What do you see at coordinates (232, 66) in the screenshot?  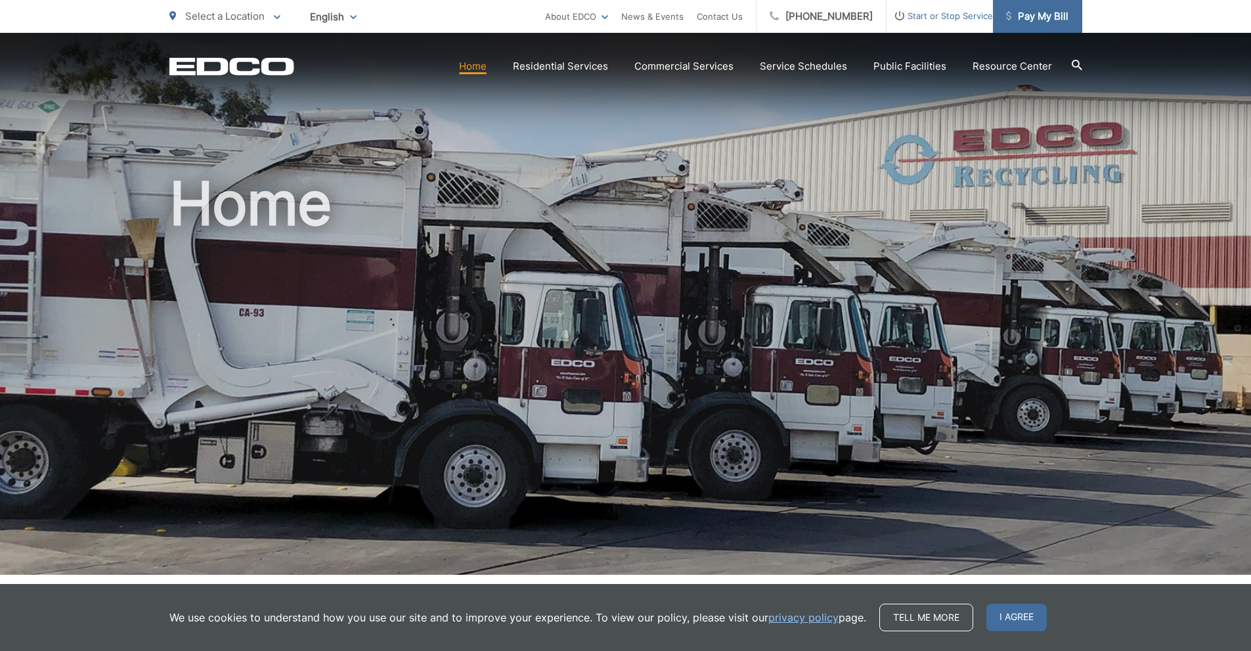 I see `a: EDCD logo. Return to the homepage.` at bounding box center [232, 66].